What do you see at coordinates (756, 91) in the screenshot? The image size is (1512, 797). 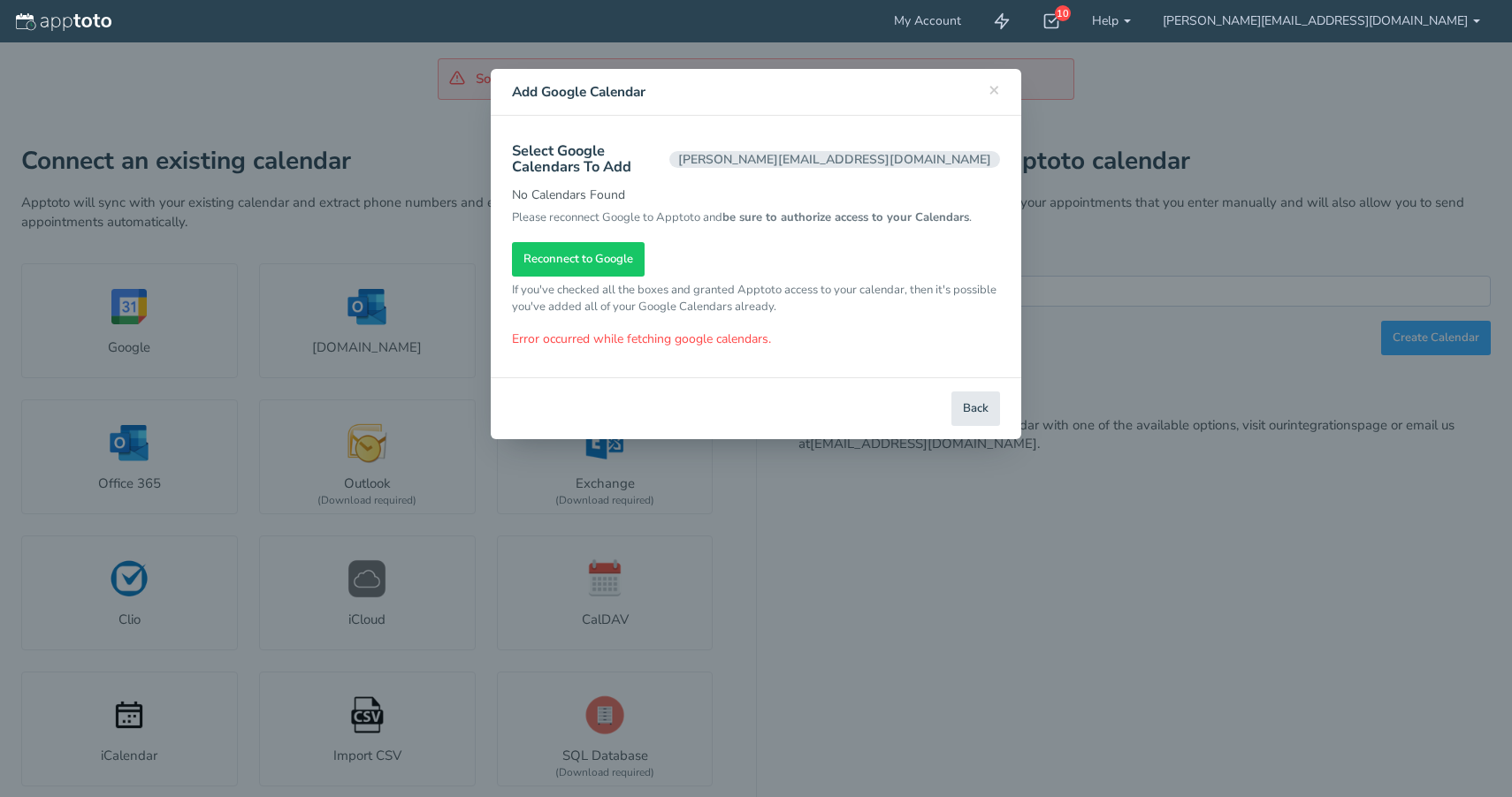 I see `h4: Add Google Calendar` at bounding box center [756, 91].